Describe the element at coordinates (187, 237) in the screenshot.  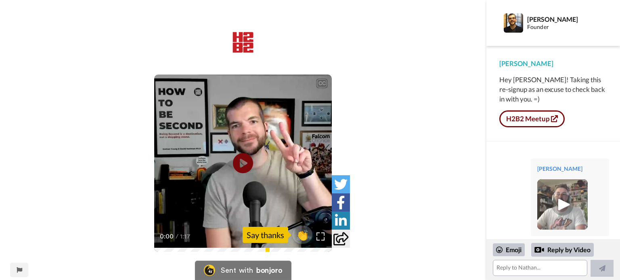
I see `span: 1:17` at that location.